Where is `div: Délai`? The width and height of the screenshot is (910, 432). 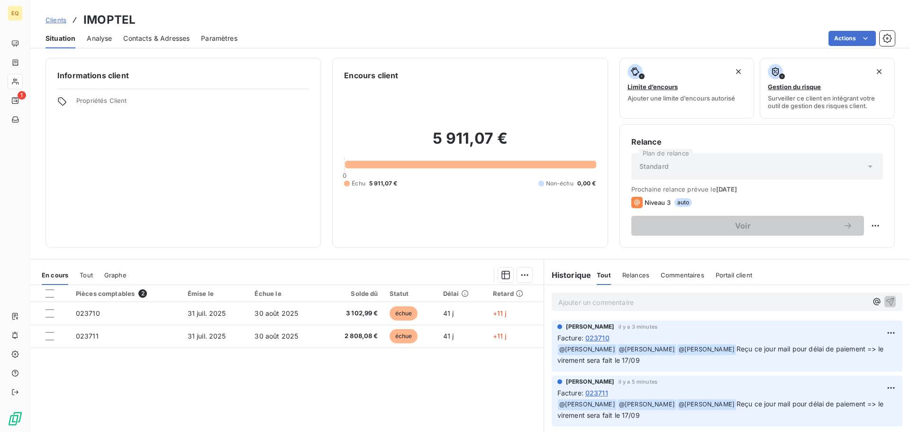
div: Délai is located at coordinates (462, 293).